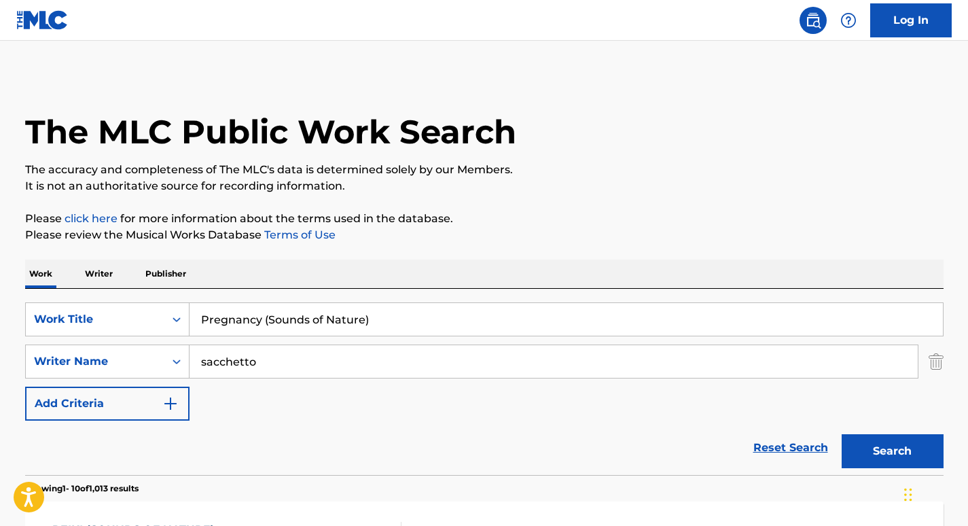 Image resolution: width=968 pixels, height=526 pixels. What do you see at coordinates (484, 219) in the screenshot?
I see `p: Please for more information about the terms used in the database.` at bounding box center [484, 219].